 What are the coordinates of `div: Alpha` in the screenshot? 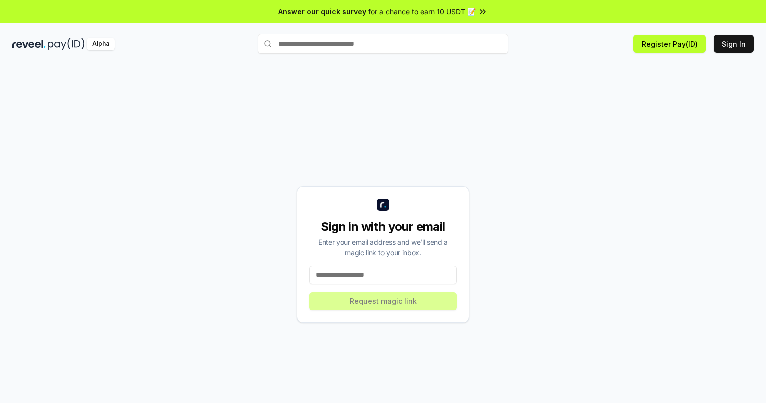 It's located at (101, 44).